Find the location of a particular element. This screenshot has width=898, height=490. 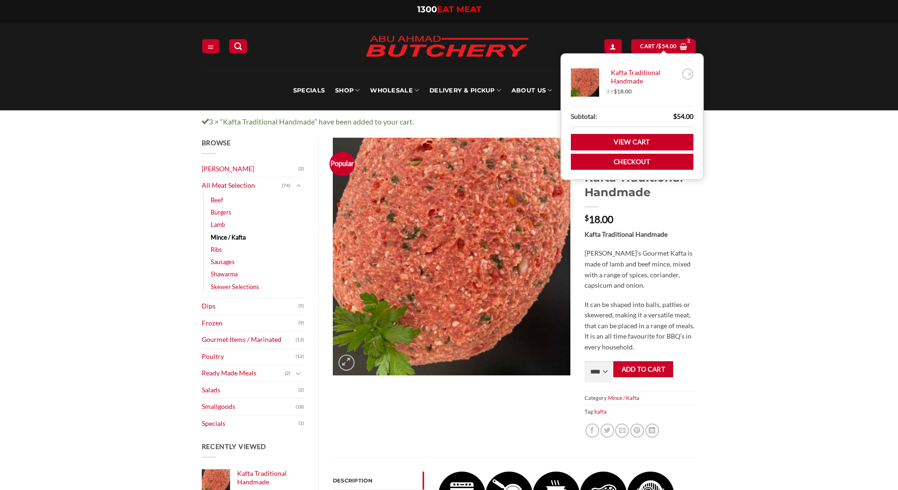

span: (13) is located at coordinates (300, 340).